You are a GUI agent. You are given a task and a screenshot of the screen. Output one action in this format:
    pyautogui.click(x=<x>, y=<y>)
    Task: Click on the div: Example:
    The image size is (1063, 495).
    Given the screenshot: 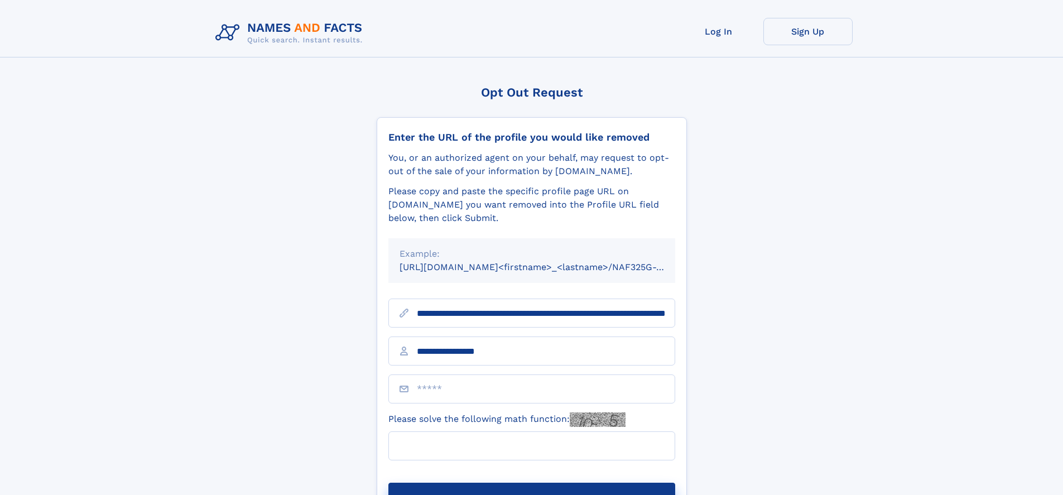 What is the action you would take?
    pyautogui.click(x=532, y=254)
    